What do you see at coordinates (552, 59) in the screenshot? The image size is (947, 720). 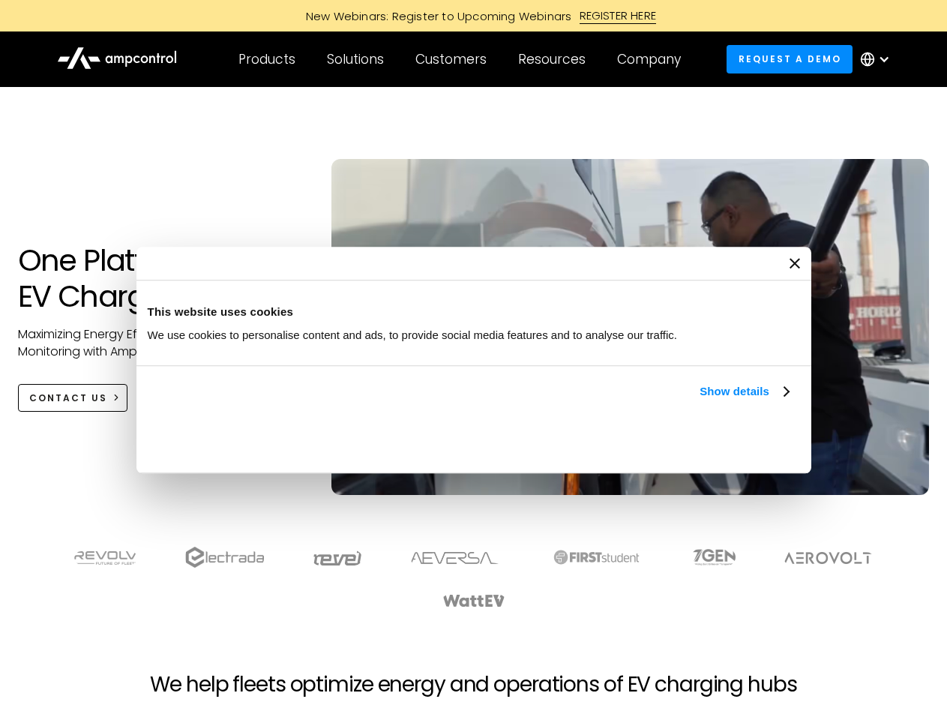 I see `div: Resources` at bounding box center [552, 59].